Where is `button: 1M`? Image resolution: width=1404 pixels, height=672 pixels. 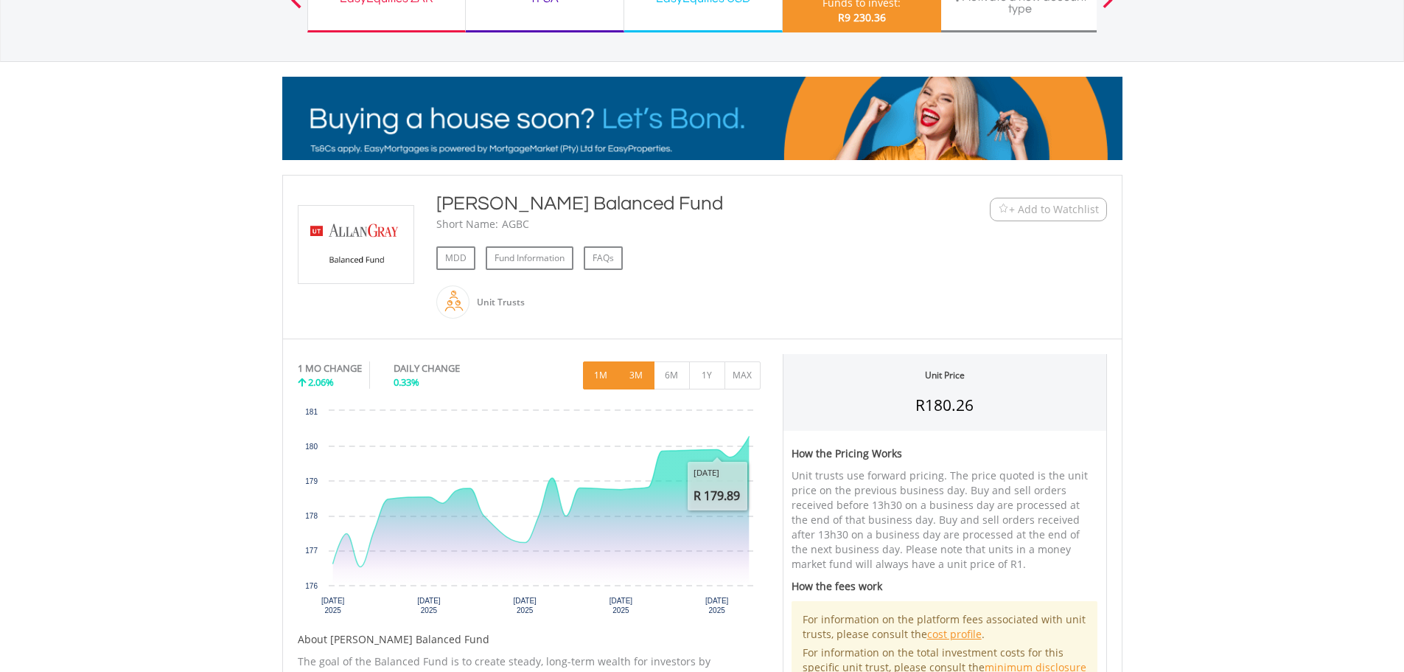 button: 1M is located at coordinates (601, 375).